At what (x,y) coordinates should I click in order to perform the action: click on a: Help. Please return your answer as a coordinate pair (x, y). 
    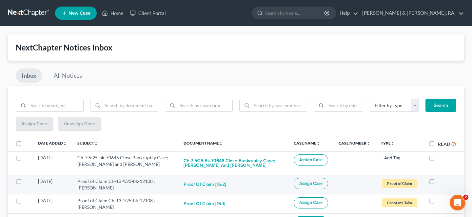
    Looking at the image, I should click on (347, 13).